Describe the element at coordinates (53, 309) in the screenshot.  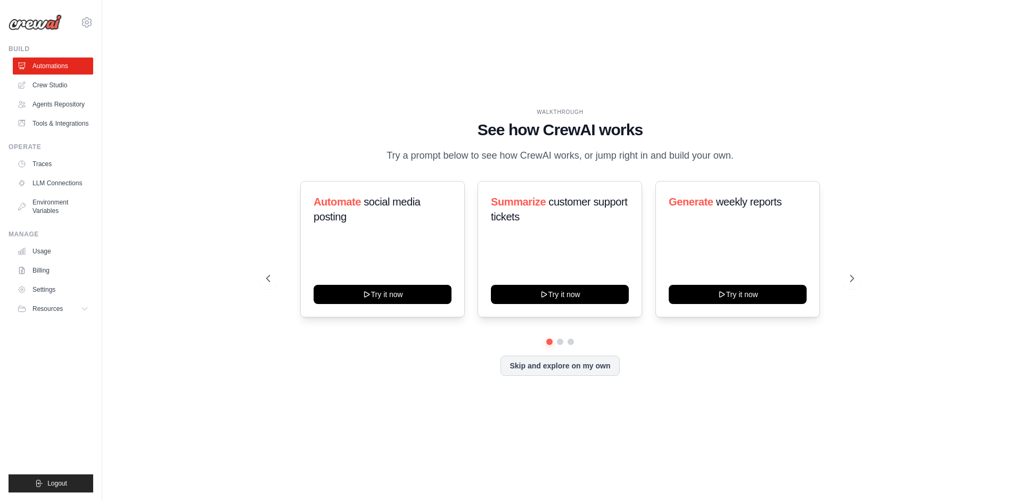
I see `button: Resources` at that location.